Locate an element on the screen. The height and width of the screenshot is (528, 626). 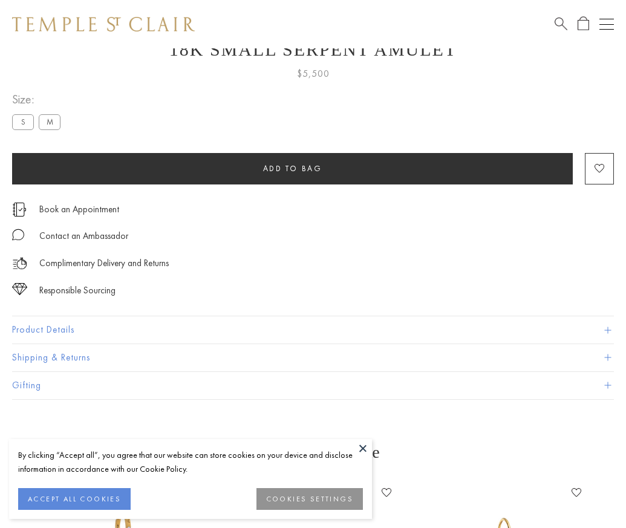
img: icon_sourcing.svg is located at coordinates (19, 289).